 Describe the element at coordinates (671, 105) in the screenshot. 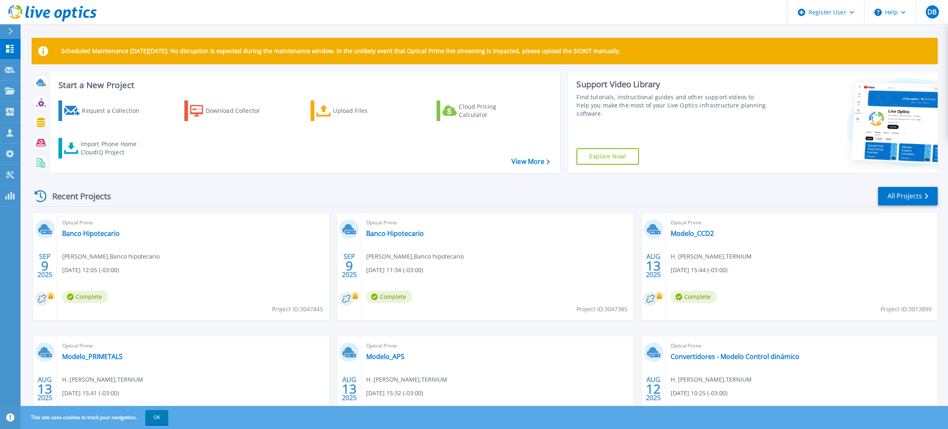

I see `div: Find tutorials, instructional guides and other support videos to help you make the most of your L...` at that location.